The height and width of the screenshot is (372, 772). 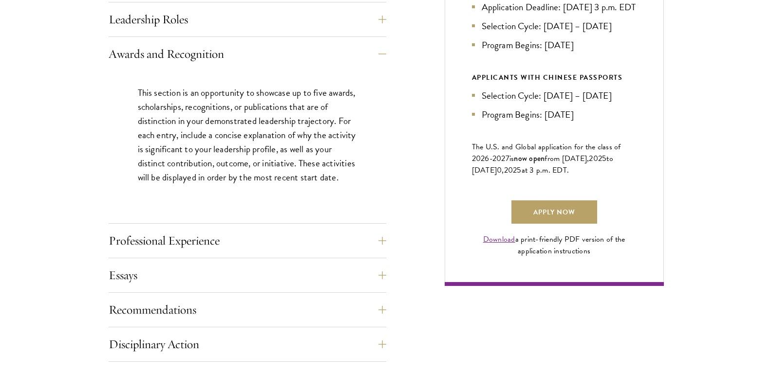 I want to click on span: is, so click(x=512, y=159).